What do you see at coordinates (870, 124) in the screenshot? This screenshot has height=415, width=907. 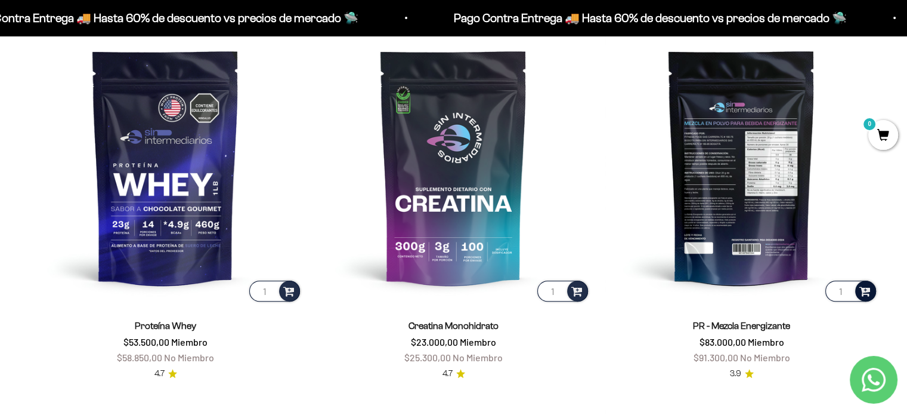 I see `mark: 0` at bounding box center [870, 124].